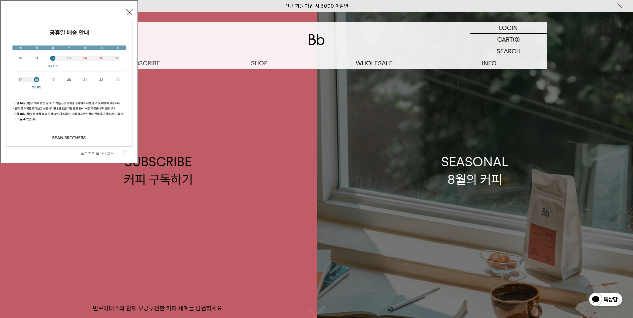 The height and width of the screenshot is (318, 633). What do you see at coordinates (259, 63) in the screenshot?
I see `p: SHOP` at bounding box center [259, 63].